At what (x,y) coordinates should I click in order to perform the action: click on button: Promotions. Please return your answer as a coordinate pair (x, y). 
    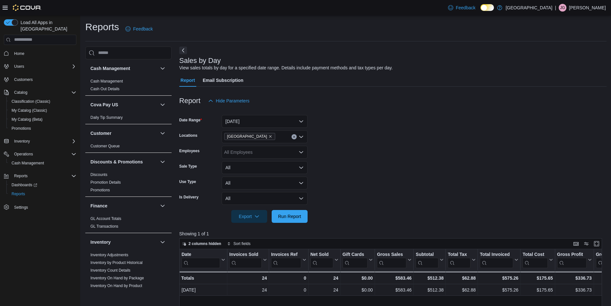
    Looking at the image, I should click on (43, 128).